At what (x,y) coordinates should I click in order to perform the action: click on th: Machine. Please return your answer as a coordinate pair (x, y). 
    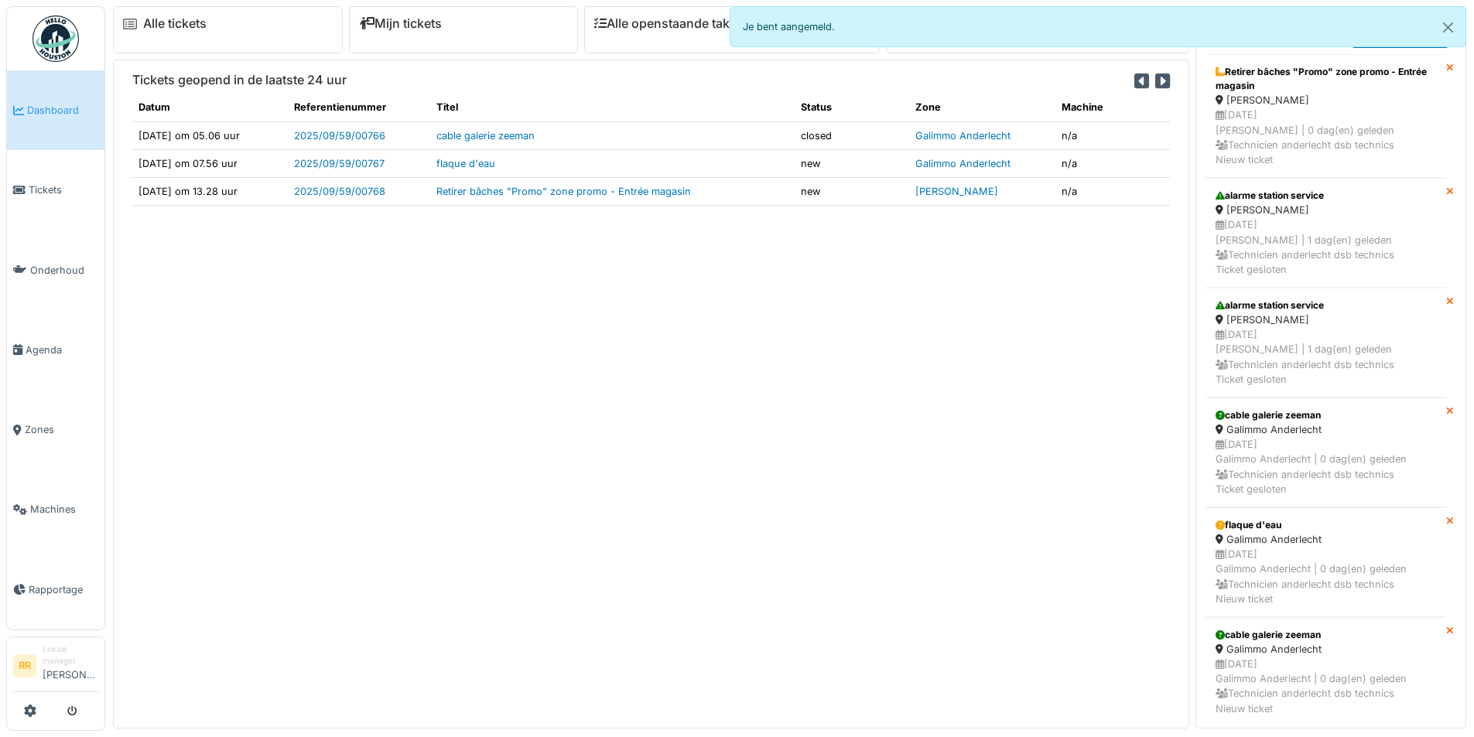
    Looking at the image, I should click on (1113, 108).